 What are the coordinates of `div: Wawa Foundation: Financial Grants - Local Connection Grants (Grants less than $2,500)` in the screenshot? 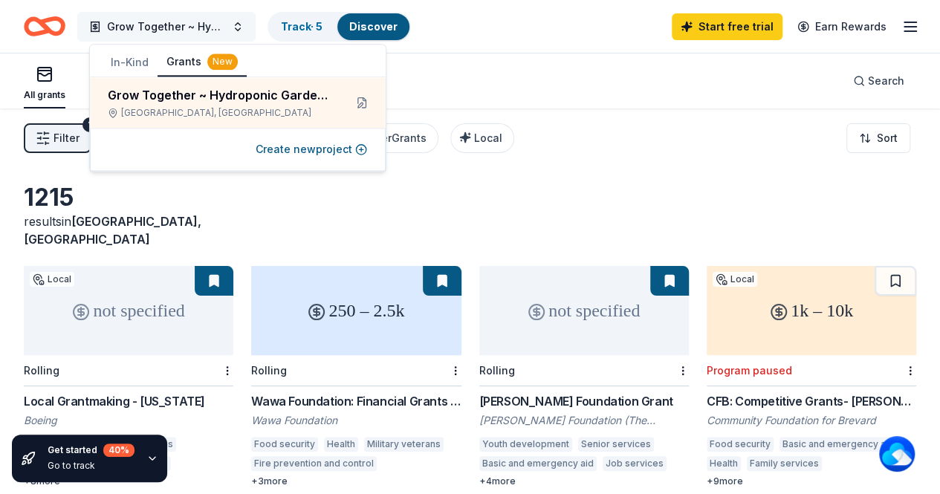 It's located at (356, 401).